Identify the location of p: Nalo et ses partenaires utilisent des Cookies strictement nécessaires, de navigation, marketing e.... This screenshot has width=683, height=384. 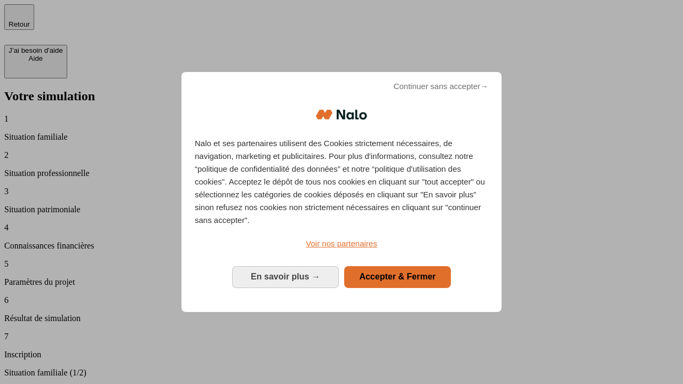
(341, 182).